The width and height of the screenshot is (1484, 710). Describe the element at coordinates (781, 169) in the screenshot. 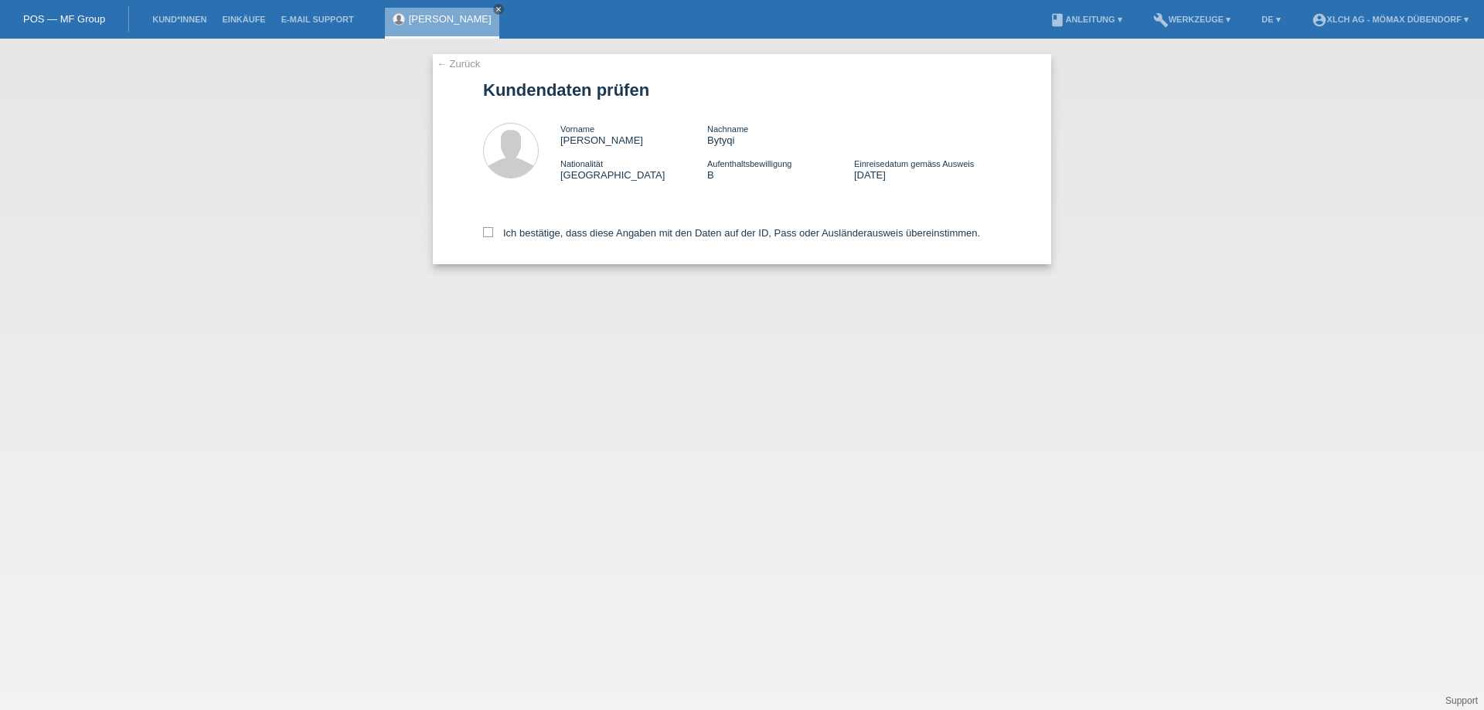

I see `div: B` at that location.